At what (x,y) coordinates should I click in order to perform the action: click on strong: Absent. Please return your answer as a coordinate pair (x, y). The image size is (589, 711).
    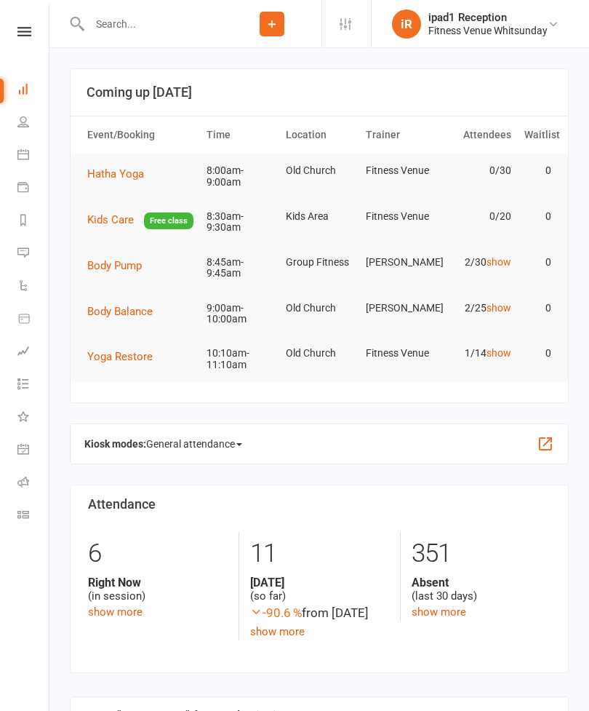
    Looking at the image, I should click on (481, 582).